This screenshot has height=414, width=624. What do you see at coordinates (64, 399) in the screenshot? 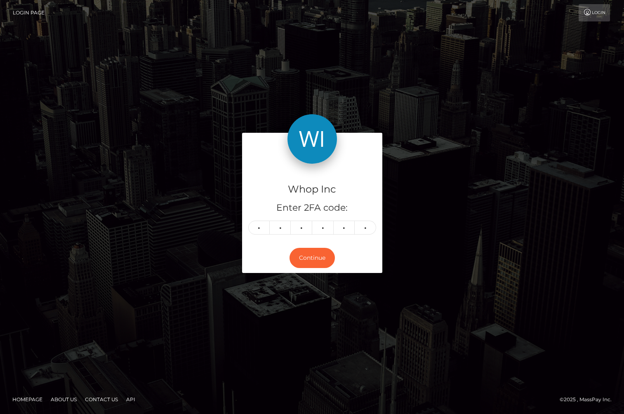
I see `a: About Us` at bounding box center [64, 399].